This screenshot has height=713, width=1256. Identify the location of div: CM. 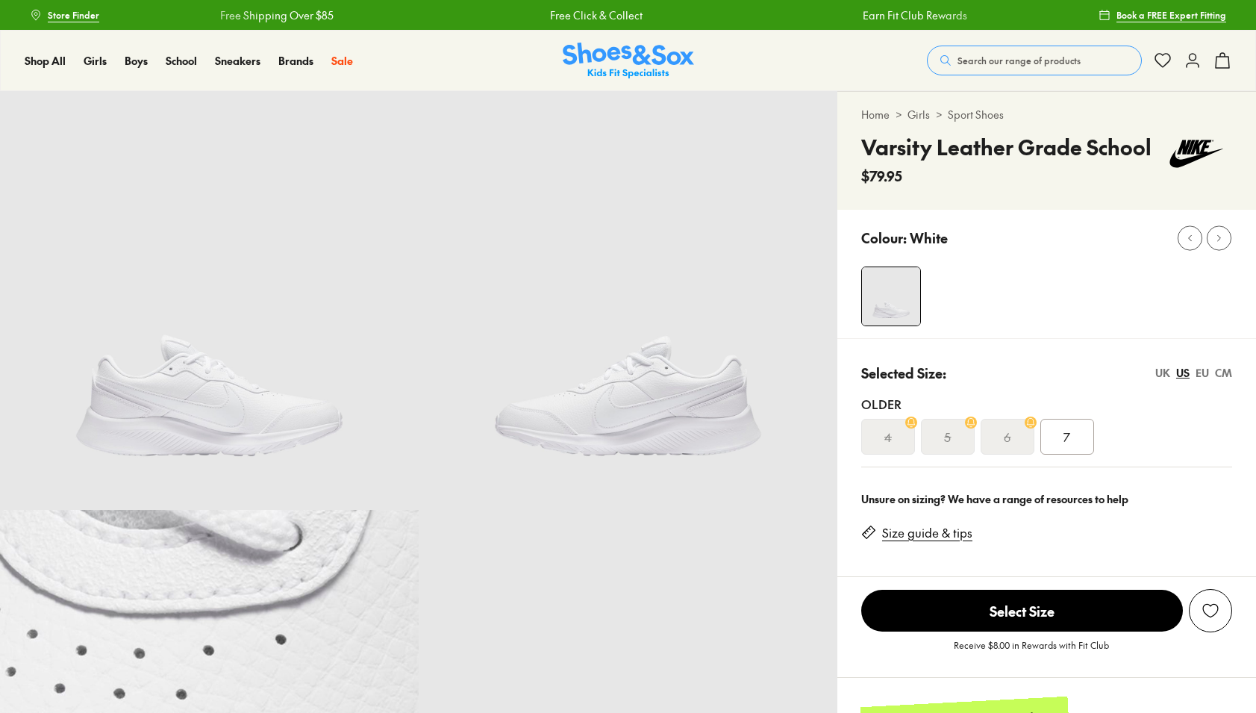
(1223, 372).